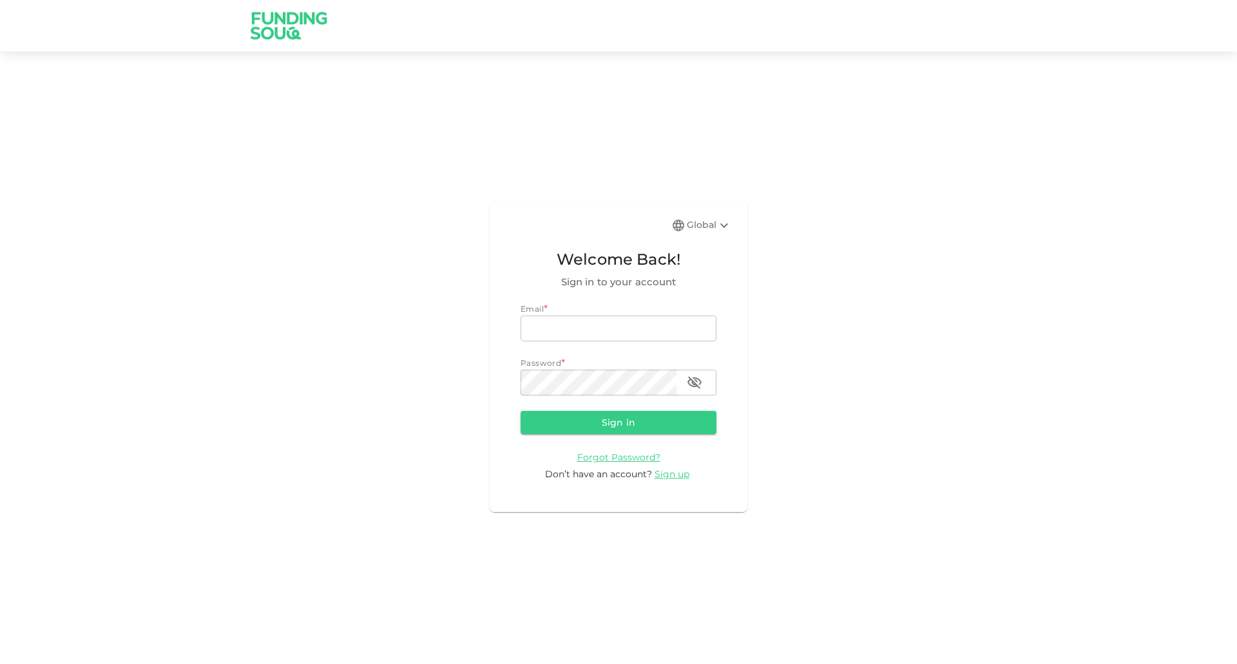  What do you see at coordinates (532, 309) in the screenshot?
I see `span: Email` at bounding box center [532, 309].